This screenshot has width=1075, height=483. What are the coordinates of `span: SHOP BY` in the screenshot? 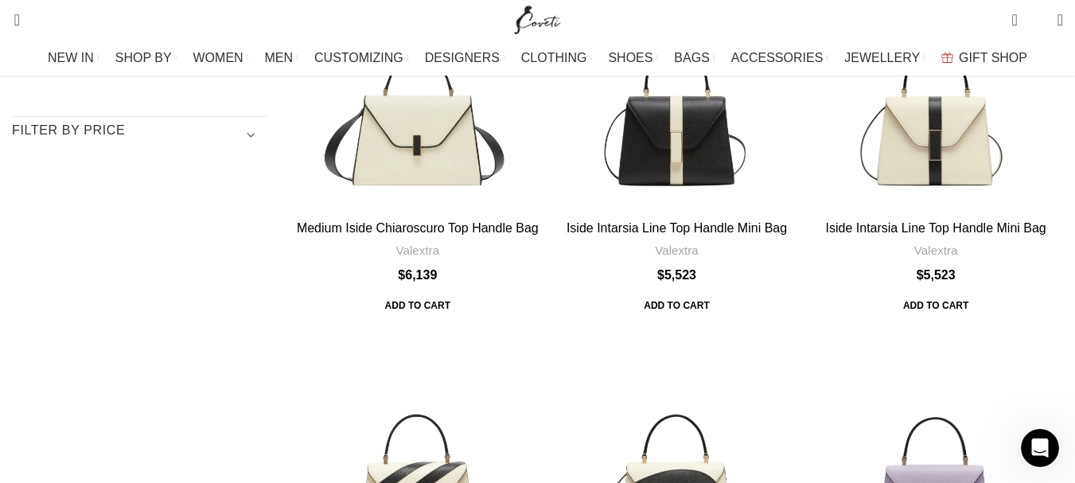 It's located at (143, 57).